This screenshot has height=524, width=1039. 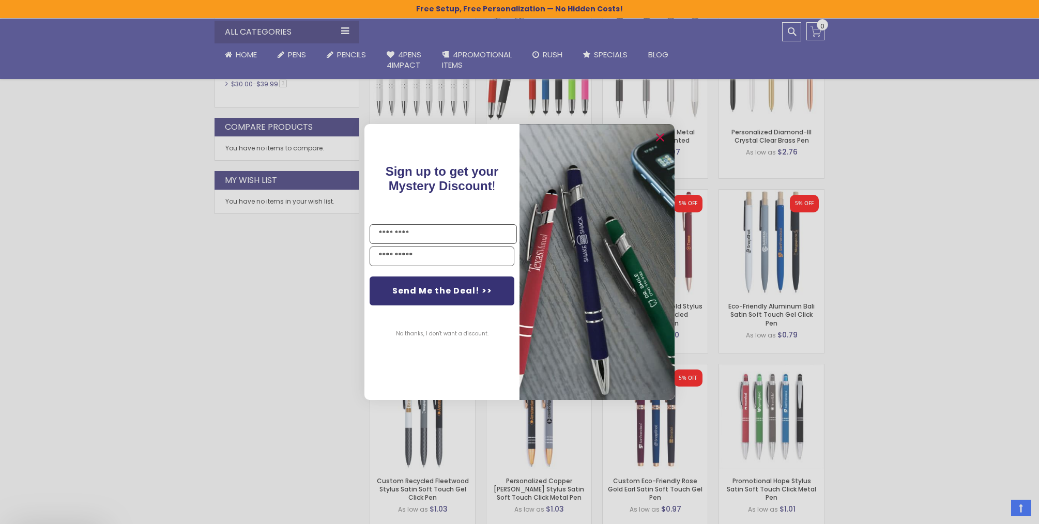 What do you see at coordinates (442, 291) in the screenshot?
I see `button: Send Me the Deal! >>` at bounding box center [442, 291].